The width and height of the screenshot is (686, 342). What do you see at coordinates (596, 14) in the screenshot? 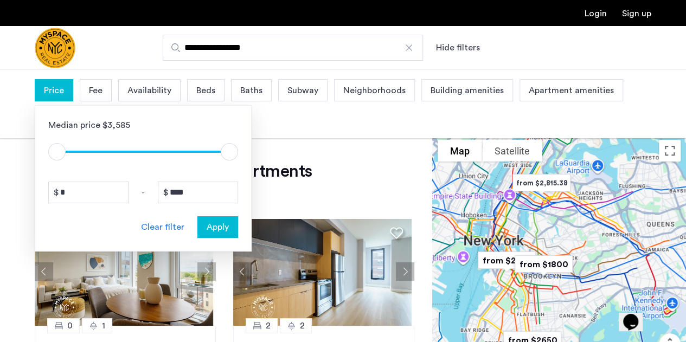
I see `a: Login` at bounding box center [596, 14].